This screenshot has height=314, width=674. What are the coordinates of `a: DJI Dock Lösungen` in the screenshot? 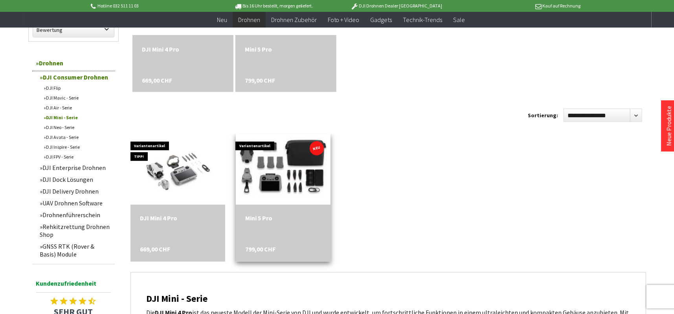 It's located at (75, 179).